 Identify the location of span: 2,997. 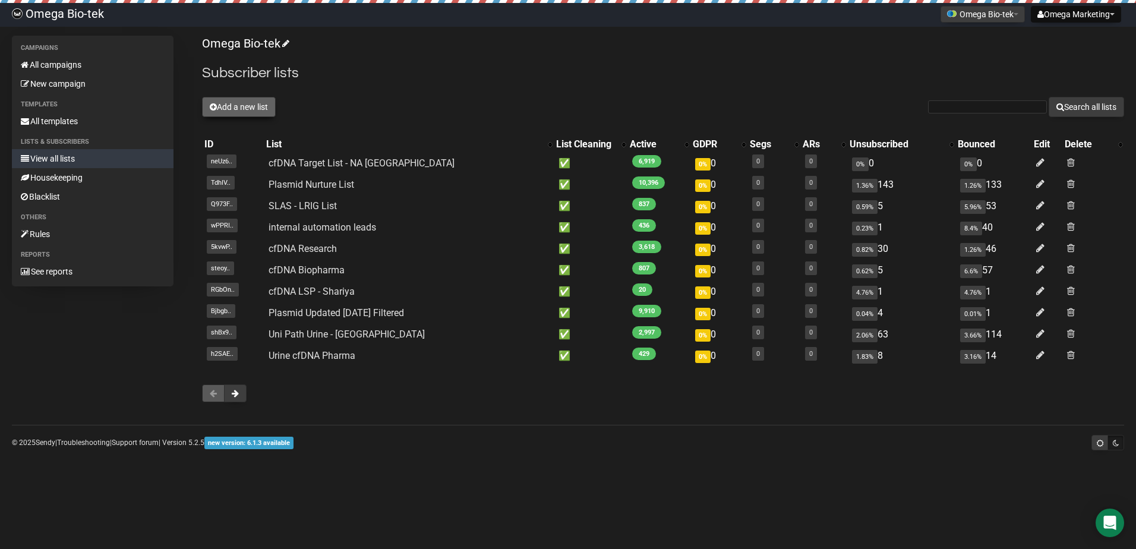
(647, 332).